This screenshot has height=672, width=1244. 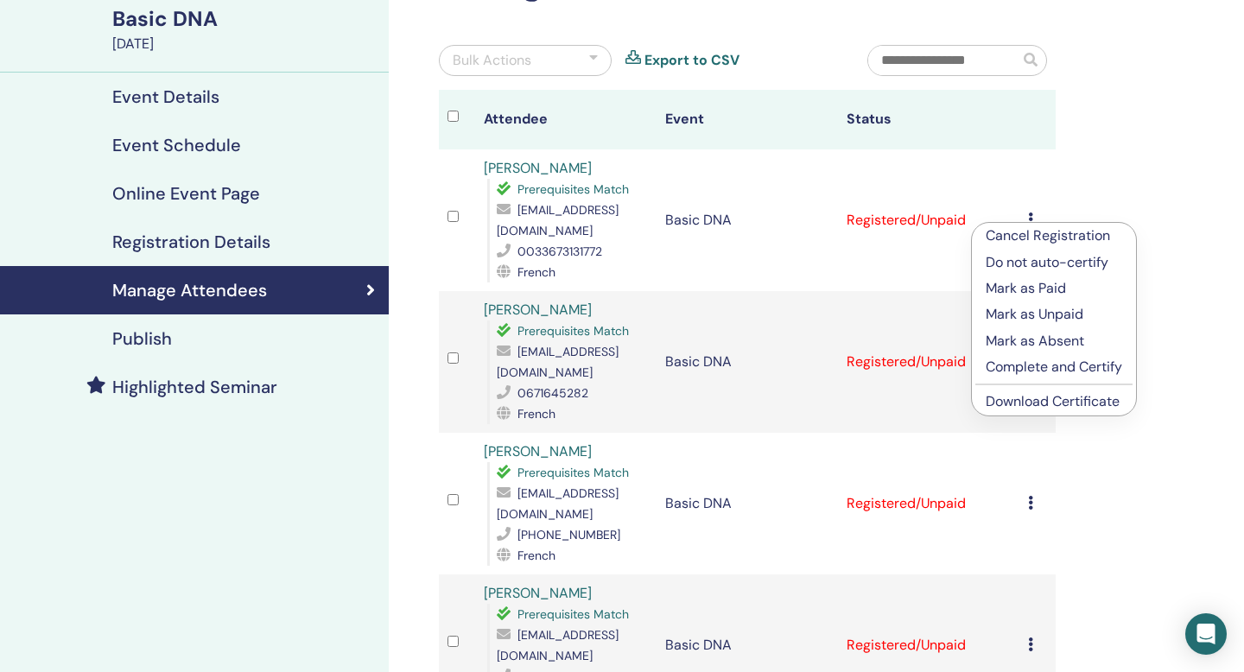 I want to click on div: Mots-clés, so click(x=239, y=107).